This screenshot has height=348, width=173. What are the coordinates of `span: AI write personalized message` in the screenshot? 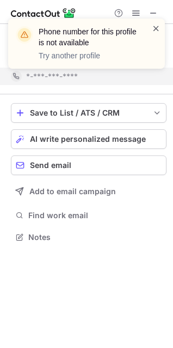 It's located at (88, 139).